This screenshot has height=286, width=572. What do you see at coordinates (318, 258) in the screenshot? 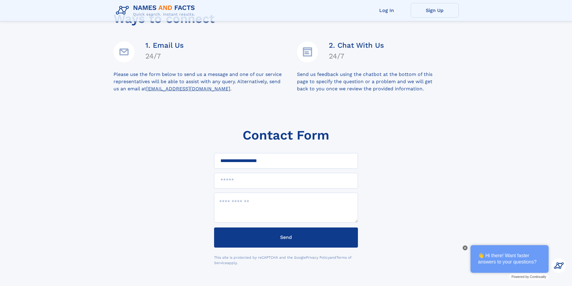
I see `a: Privacy Policy` at bounding box center [318, 258].